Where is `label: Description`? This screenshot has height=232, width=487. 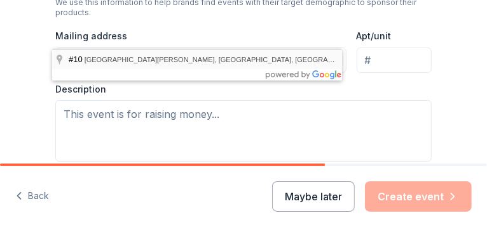 label: Description is located at coordinates (81, 90).